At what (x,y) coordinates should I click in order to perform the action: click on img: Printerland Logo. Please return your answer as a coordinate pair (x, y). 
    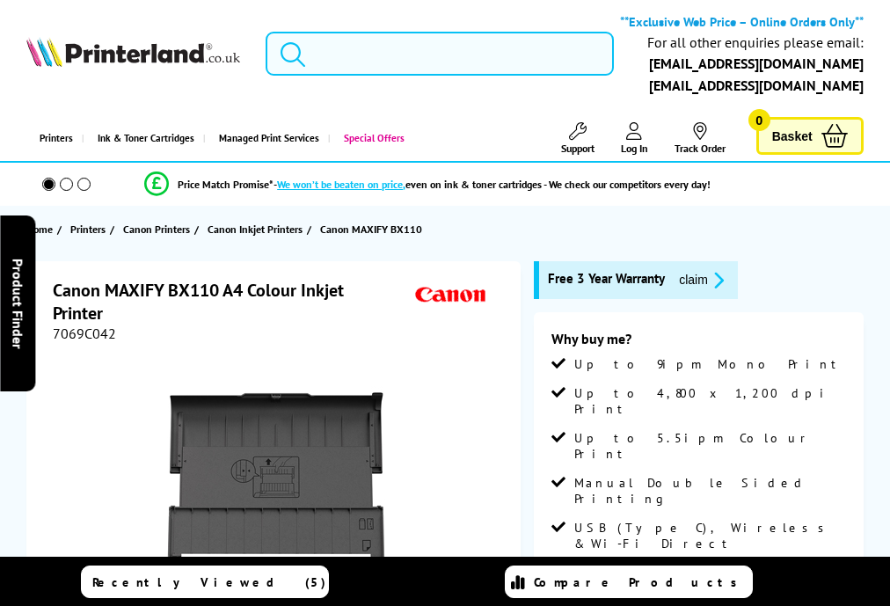
    Looking at the image, I should click on (133, 52).